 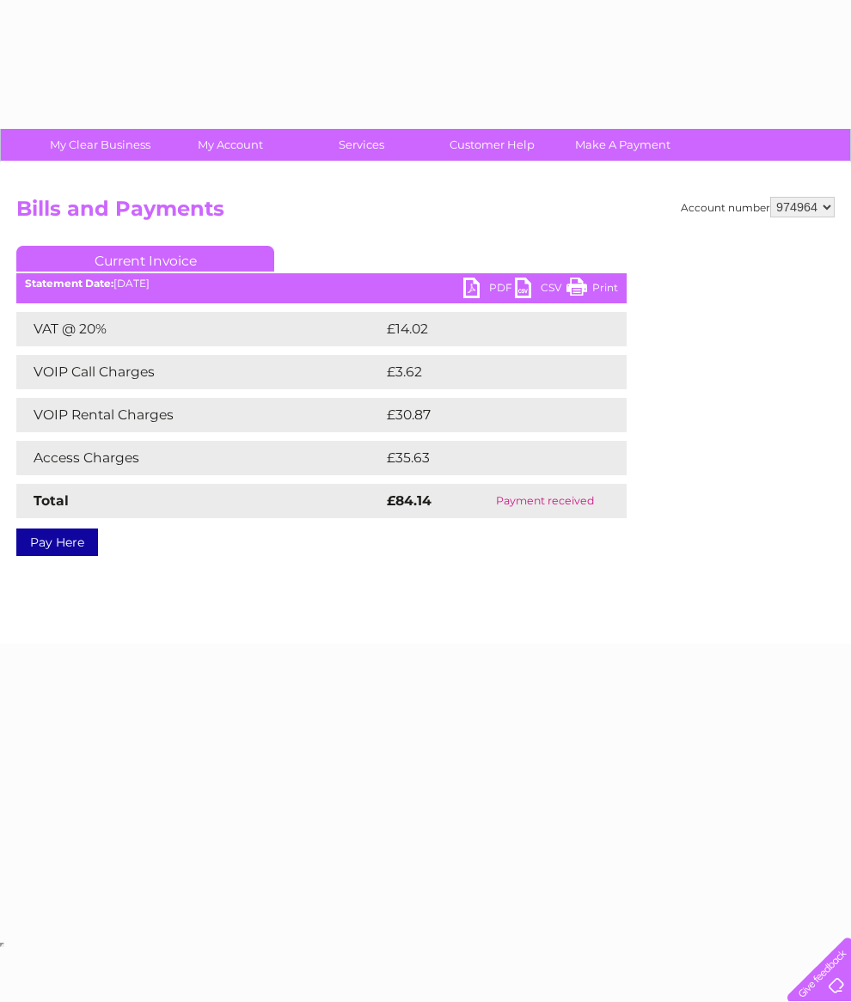 What do you see at coordinates (486, 329) in the screenshot?
I see `td: £14.02` at bounding box center [486, 329].